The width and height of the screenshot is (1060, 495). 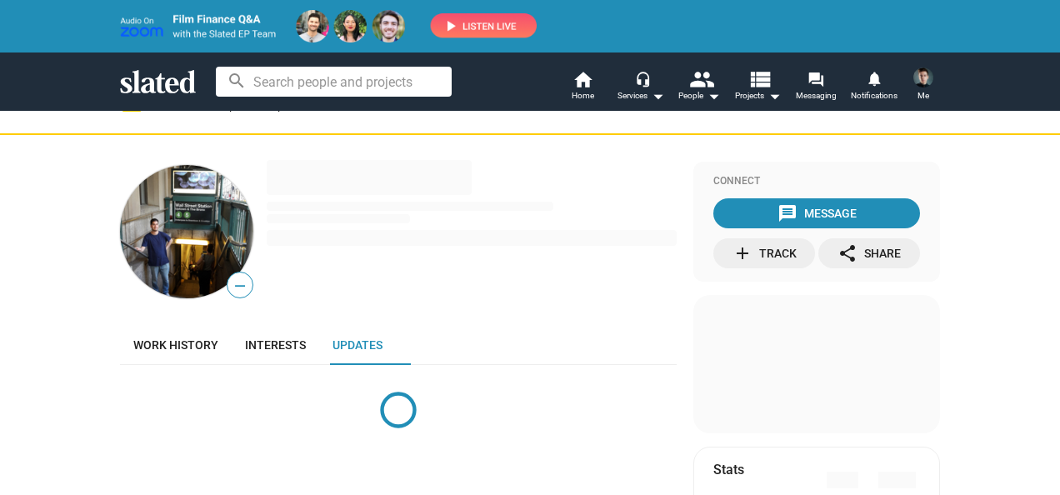 I want to click on span: Updates, so click(x=358, y=345).